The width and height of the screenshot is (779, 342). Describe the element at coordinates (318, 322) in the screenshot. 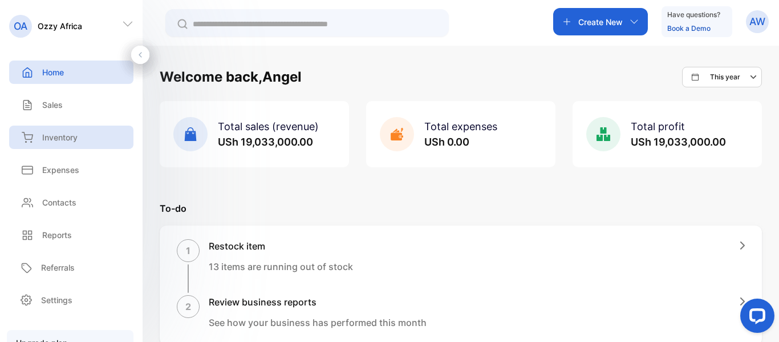

I see `p: See how your business has performed this month` at that location.